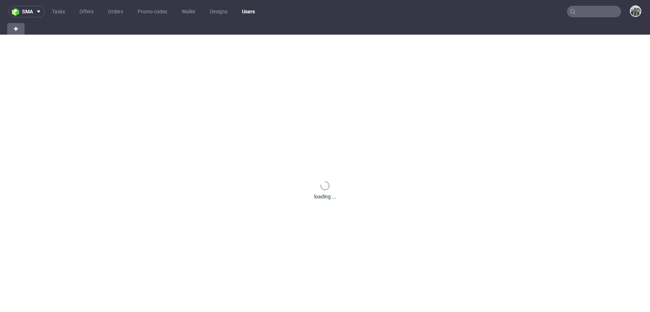 This screenshot has height=312, width=650. What do you see at coordinates (27, 12) in the screenshot?
I see `span: sma` at bounding box center [27, 12].